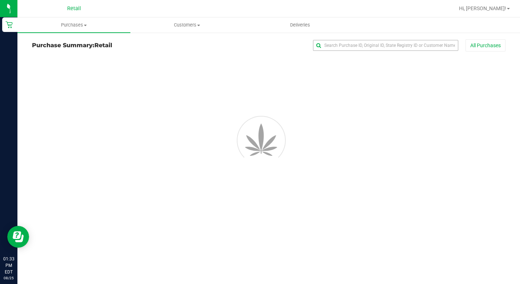 This screenshot has height=284, width=520. What do you see at coordinates (111, 45) in the screenshot?
I see `h3: Purchase Summary:` at bounding box center [111, 45].